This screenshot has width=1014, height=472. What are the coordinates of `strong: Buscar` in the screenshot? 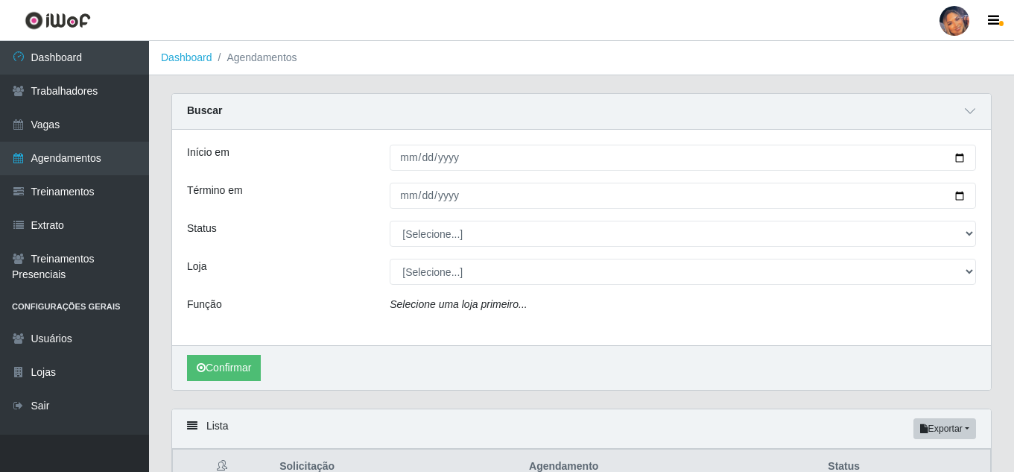 It's located at (204, 110).